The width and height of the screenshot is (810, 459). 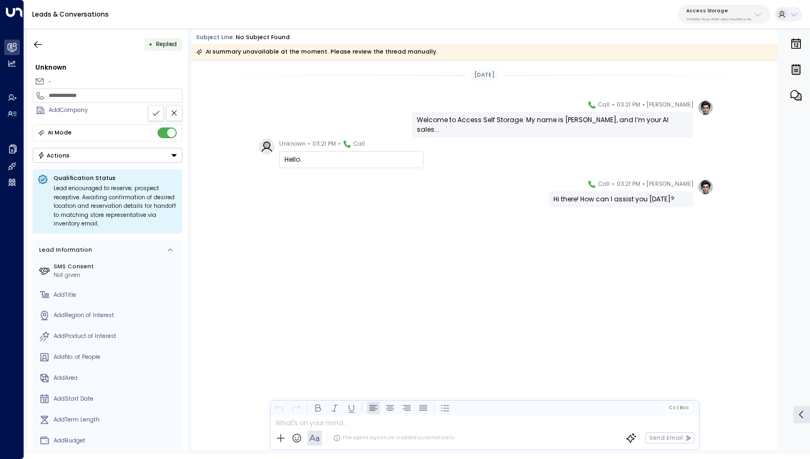 I want to click on span: Subject Line:, so click(x=215, y=37).